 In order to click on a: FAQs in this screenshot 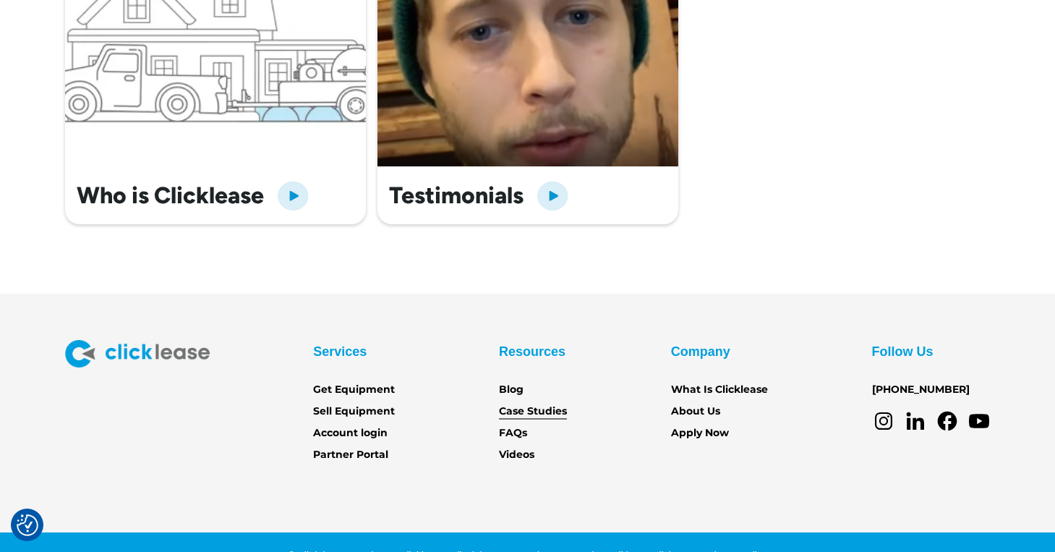, I will do `click(513, 433)`.